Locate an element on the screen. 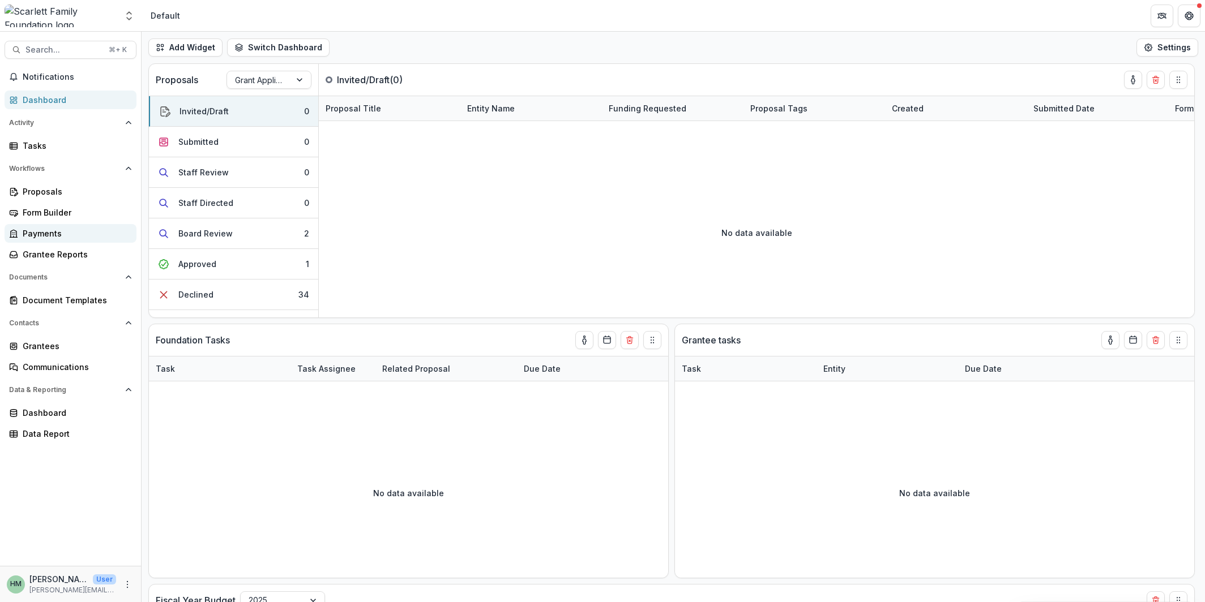 The image size is (1205, 602). p: Proposals is located at coordinates (177, 80).